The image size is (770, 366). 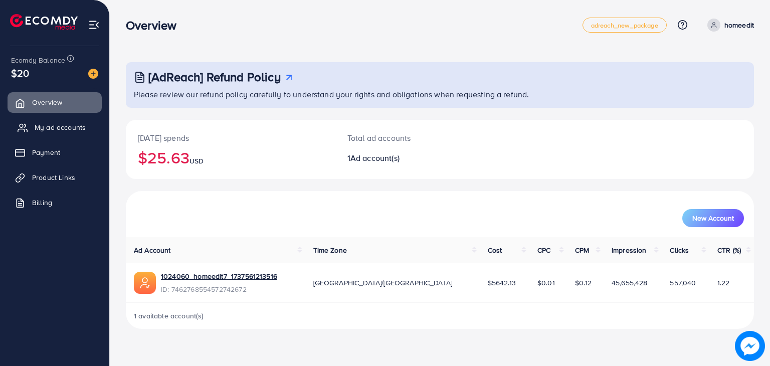 I want to click on span: Clicks, so click(x=680, y=250).